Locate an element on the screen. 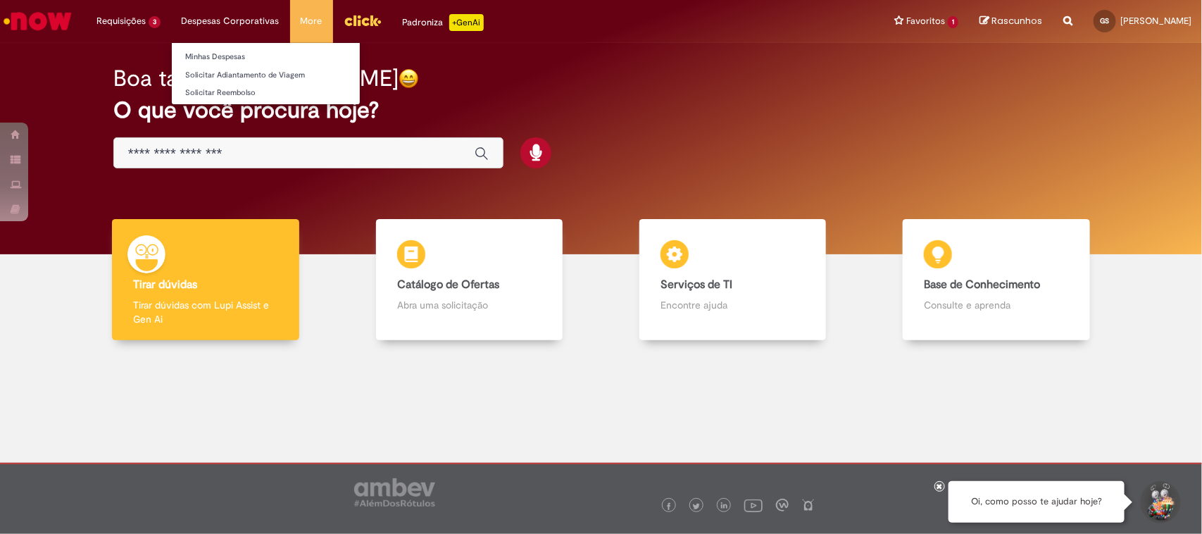  p: +GenAi is located at coordinates (466, 23).